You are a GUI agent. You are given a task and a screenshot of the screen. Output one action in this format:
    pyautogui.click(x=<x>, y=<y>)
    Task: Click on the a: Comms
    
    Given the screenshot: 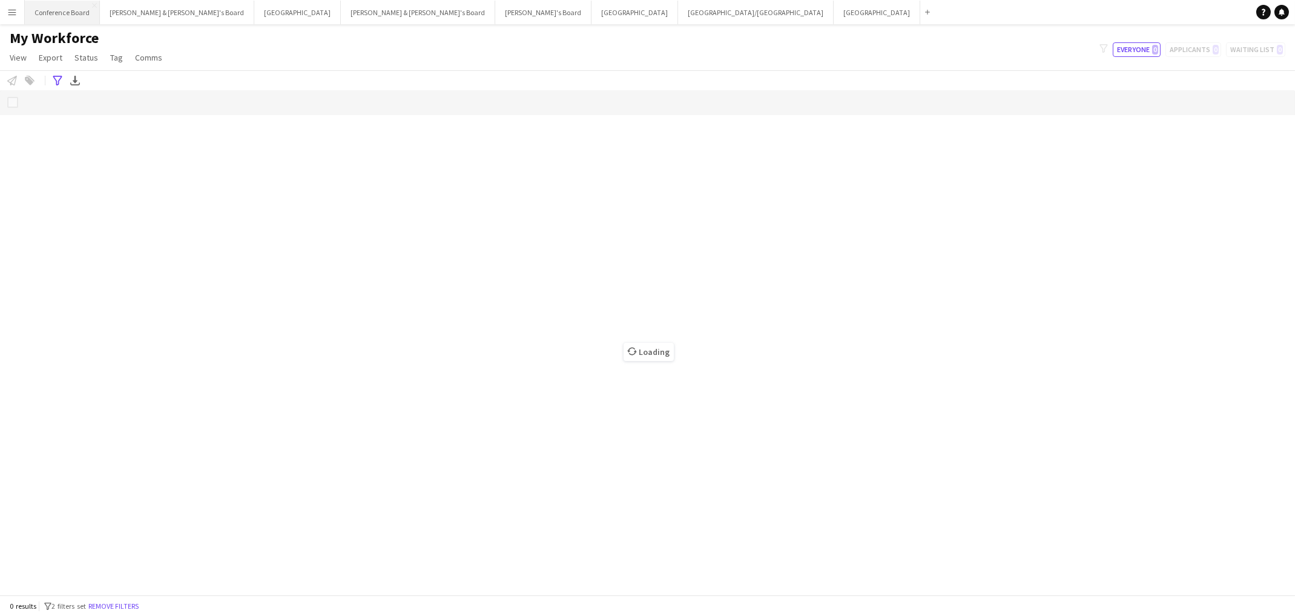 What is the action you would take?
    pyautogui.click(x=148, y=58)
    